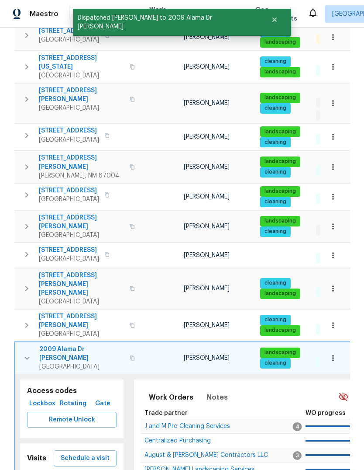  Describe the element at coordinates (103, 403) in the screenshot. I see `span: Gate` at that location.